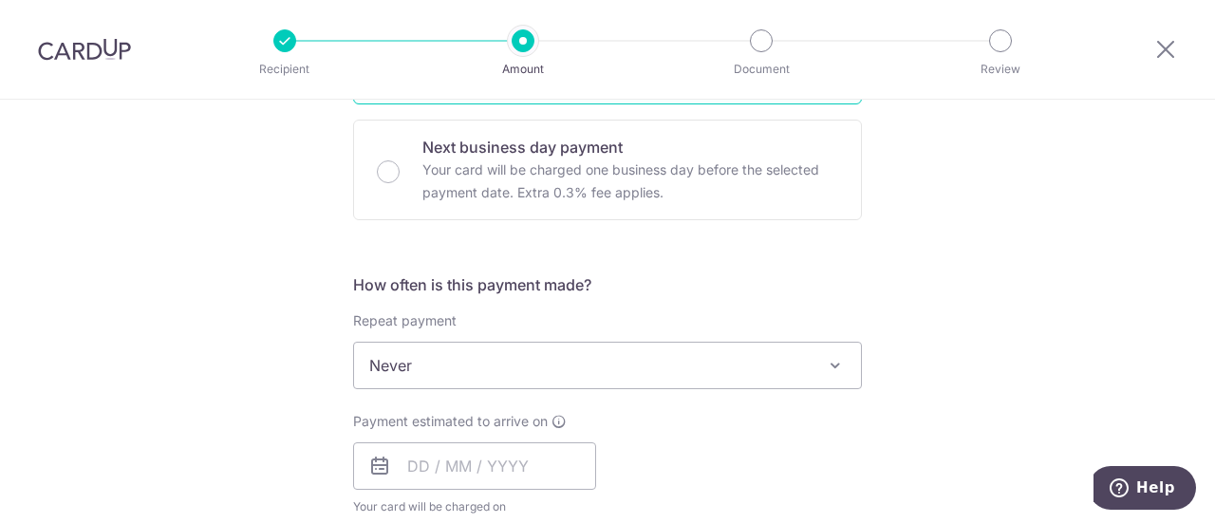 The width and height of the screenshot is (1215, 523). What do you see at coordinates (62, 22) in the screenshot?
I see `span: Help` at bounding box center [62, 22].